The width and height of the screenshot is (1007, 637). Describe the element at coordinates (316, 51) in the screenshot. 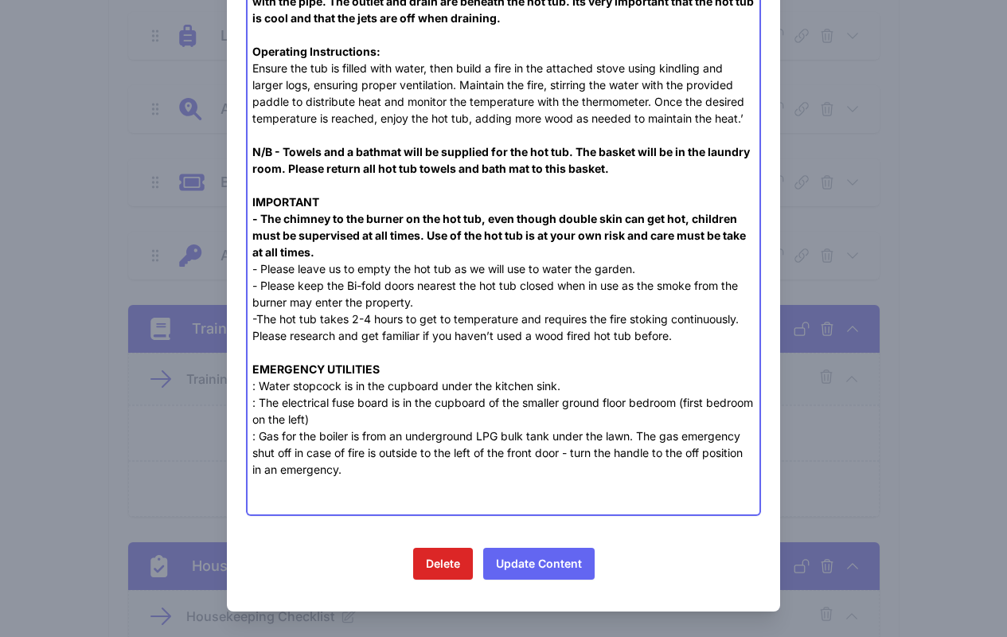

I see `strong: Operating Instructions:` at that location.